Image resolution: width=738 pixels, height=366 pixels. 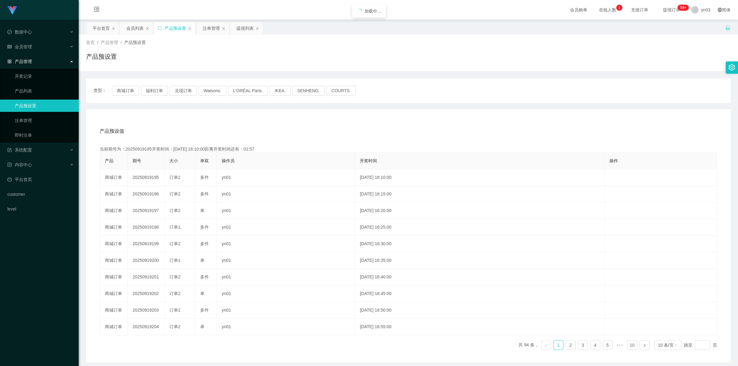 What do you see at coordinates (204, 161) in the screenshot?
I see `span: 单双` at bounding box center [204, 161].